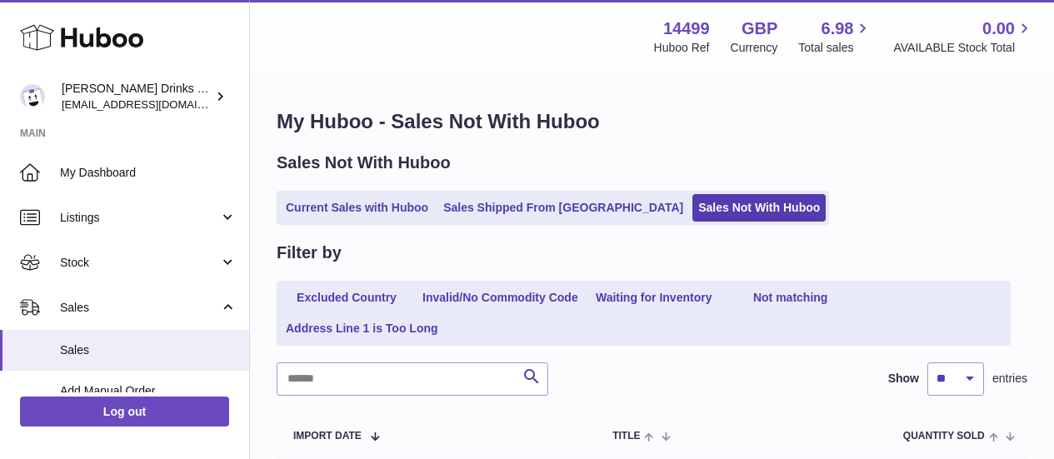  Describe the element at coordinates (963, 37) in the screenshot. I see `a: 0.00 AVAILABLE Stock Total` at that location.